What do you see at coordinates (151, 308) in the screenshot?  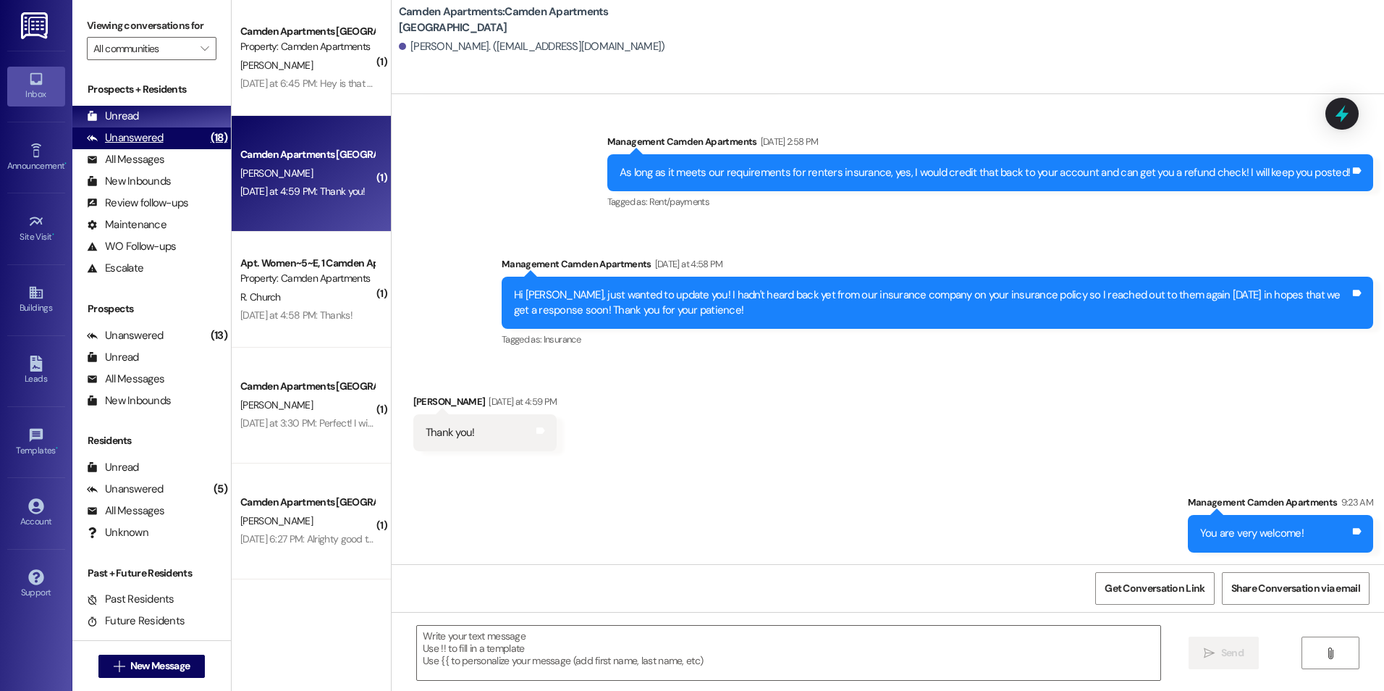 I see `div: Prospects` at bounding box center [151, 308].